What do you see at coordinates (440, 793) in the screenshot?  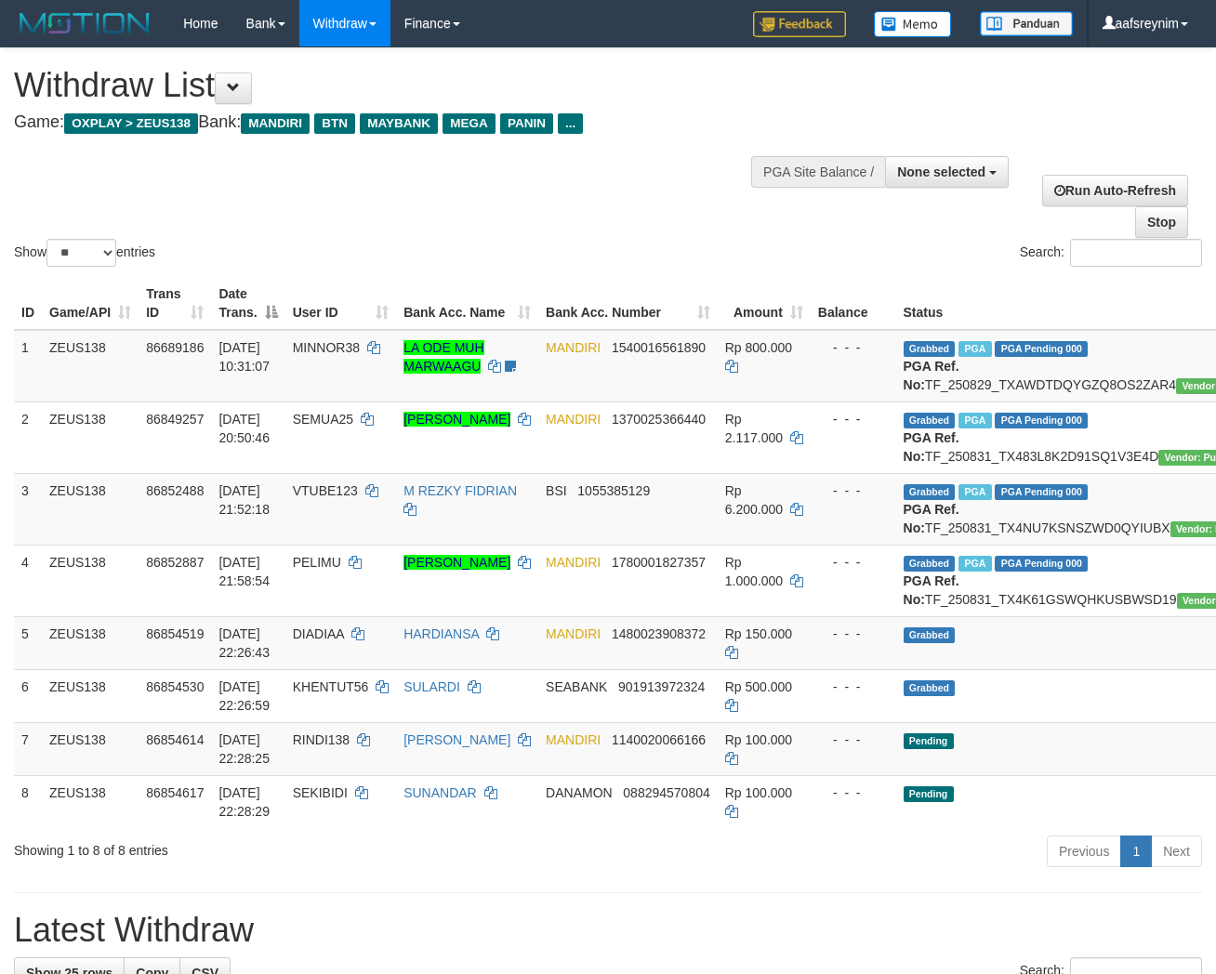 I see `a: SUNANDAR` at bounding box center [440, 793].